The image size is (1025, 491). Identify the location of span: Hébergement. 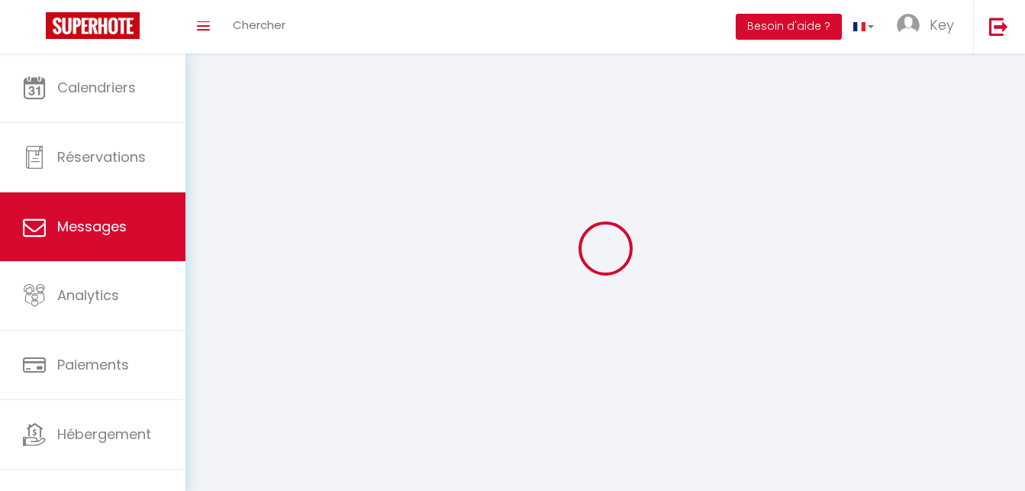
(104, 434).